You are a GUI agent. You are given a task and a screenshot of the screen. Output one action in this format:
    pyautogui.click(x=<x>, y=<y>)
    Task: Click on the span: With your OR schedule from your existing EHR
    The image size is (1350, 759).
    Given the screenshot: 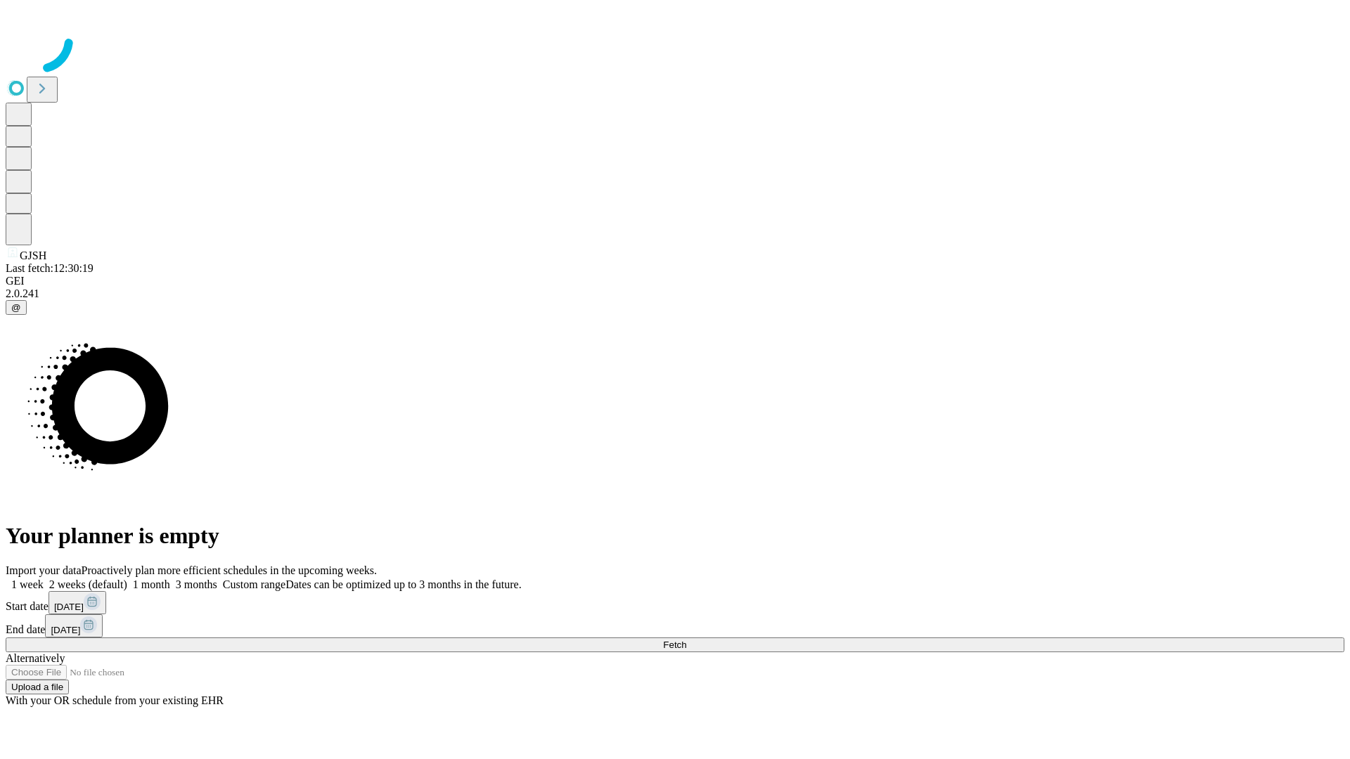 What is the action you would take?
    pyautogui.click(x=115, y=700)
    